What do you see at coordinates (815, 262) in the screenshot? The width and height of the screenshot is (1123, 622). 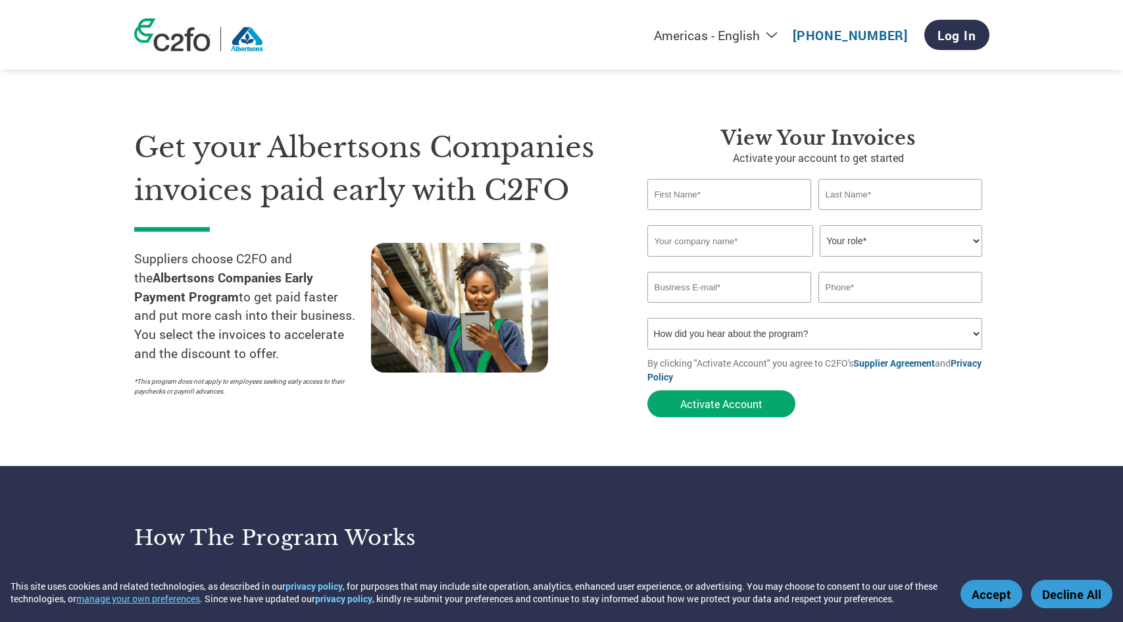 I see `div: Invalid company name or company name is too long` at bounding box center [815, 262].